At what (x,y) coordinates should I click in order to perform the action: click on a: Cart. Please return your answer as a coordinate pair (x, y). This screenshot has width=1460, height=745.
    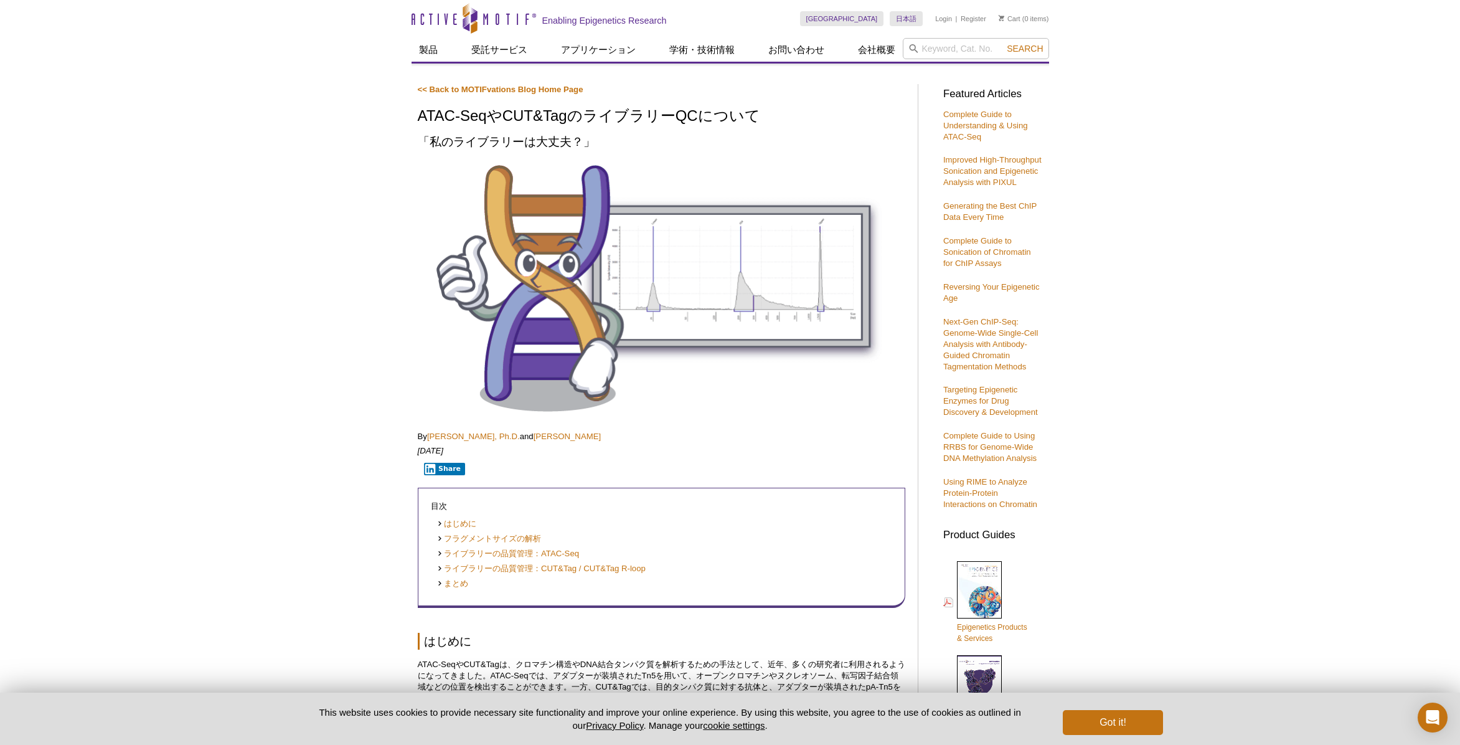
    Looking at the image, I should click on (1010, 19).